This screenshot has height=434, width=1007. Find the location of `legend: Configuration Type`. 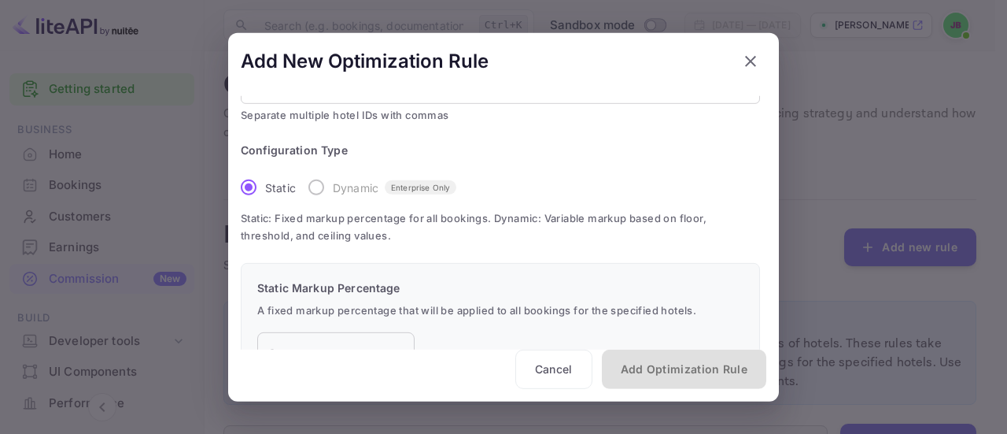

legend: Configuration Type is located at coordinates (294, 150).